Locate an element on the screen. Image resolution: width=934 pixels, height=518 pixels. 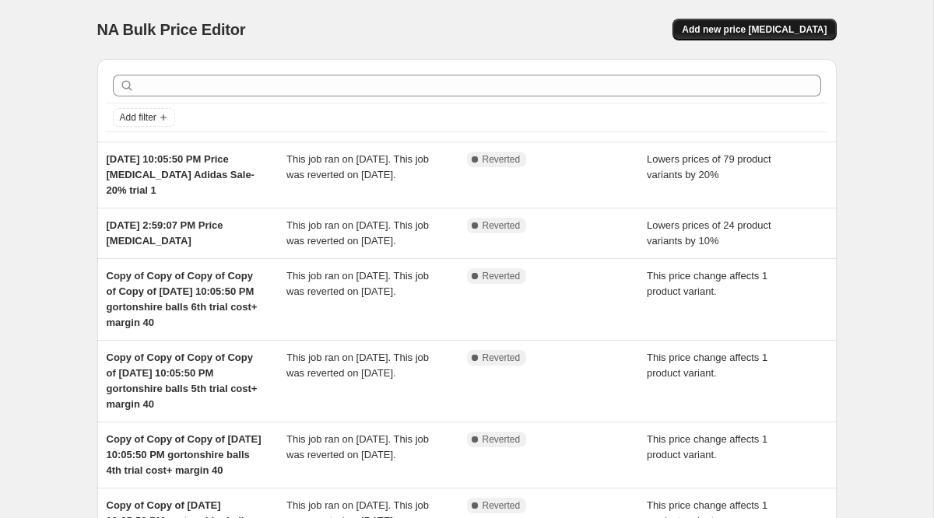
span: Add filter is located at coordinates (138, 118).